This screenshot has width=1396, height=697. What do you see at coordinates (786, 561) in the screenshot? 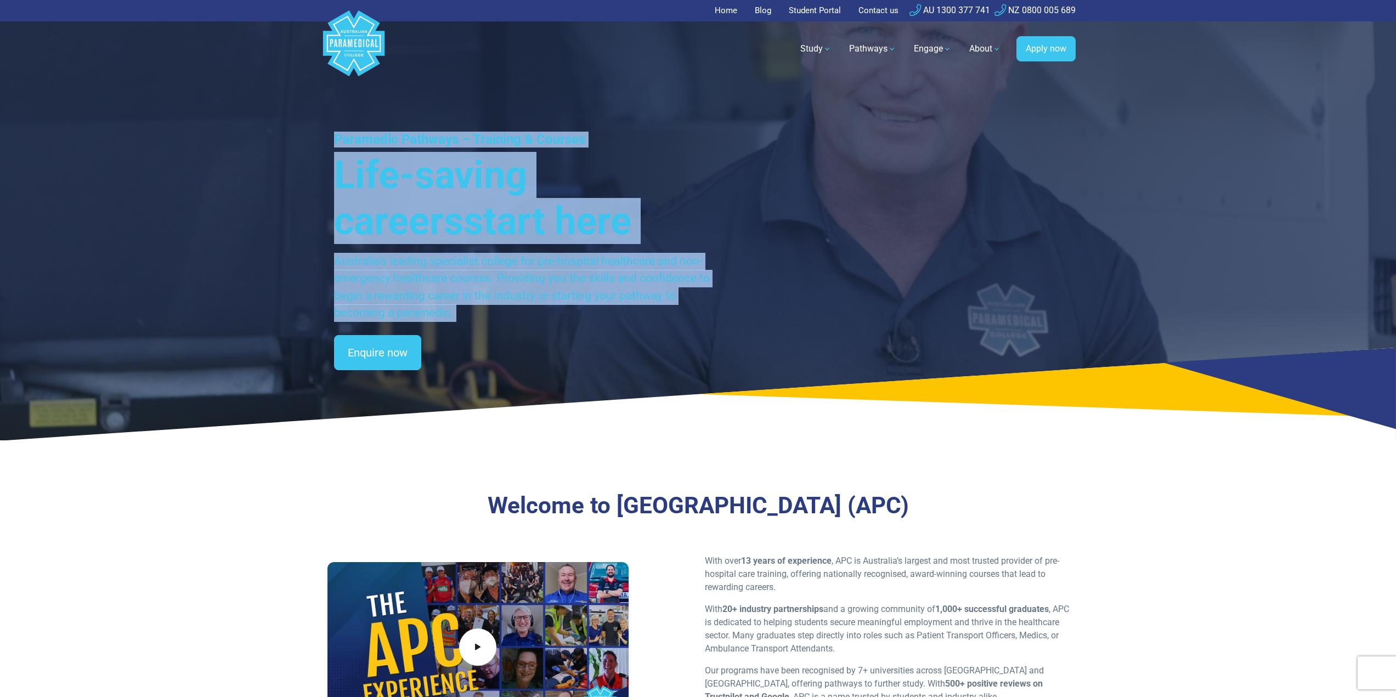
I see `strong: 13 years of experience` at bounding box center [786, 561].